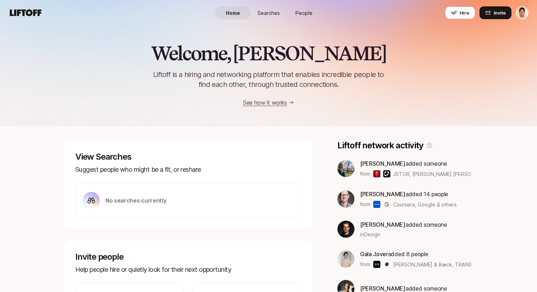  Describe the element at coordinates (522, 13) in the screenshot. I see `button: Jeremy Chen` at that location.